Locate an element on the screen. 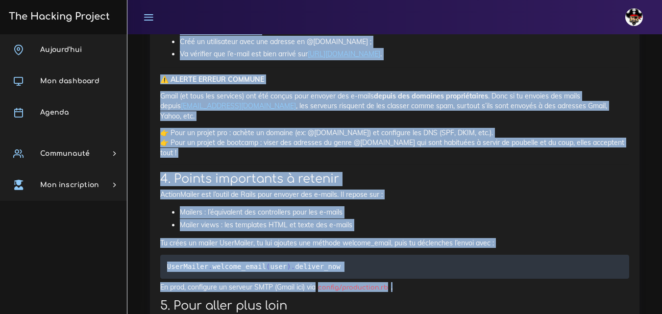  p: Gmail (et tous les services) ont été conçus pour envoyer des e-mails . Donc si tu envoies des mai... is located at coordinates (394, 106).